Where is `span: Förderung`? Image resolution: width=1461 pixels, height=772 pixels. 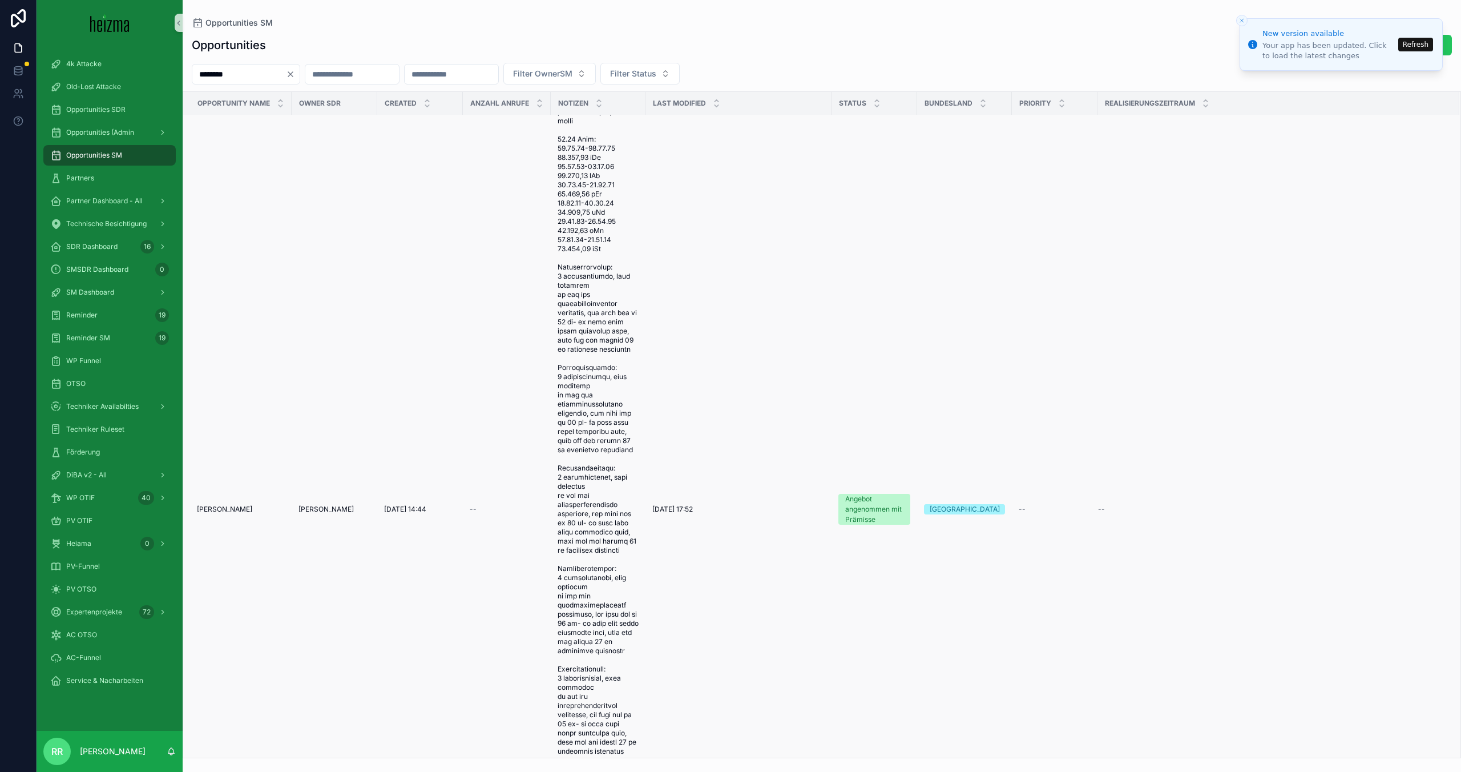
span: Förderung is located at coordinates (83, 452).